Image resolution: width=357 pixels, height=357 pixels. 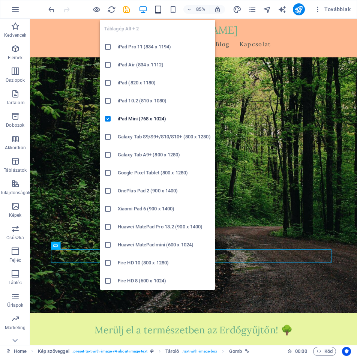 I want to click on nav: breadcrumb, so click(x=144, y=352).